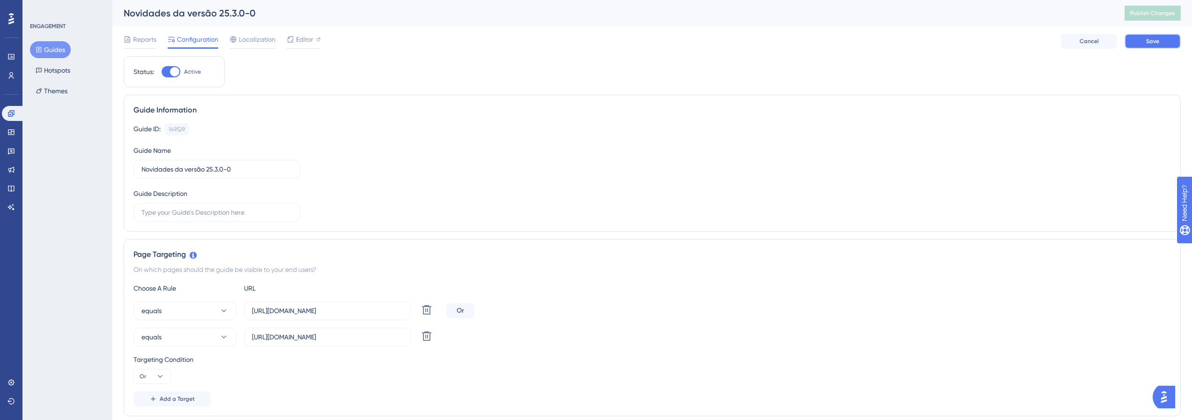  I want to click on div: Guide Name, so click(152, 150).